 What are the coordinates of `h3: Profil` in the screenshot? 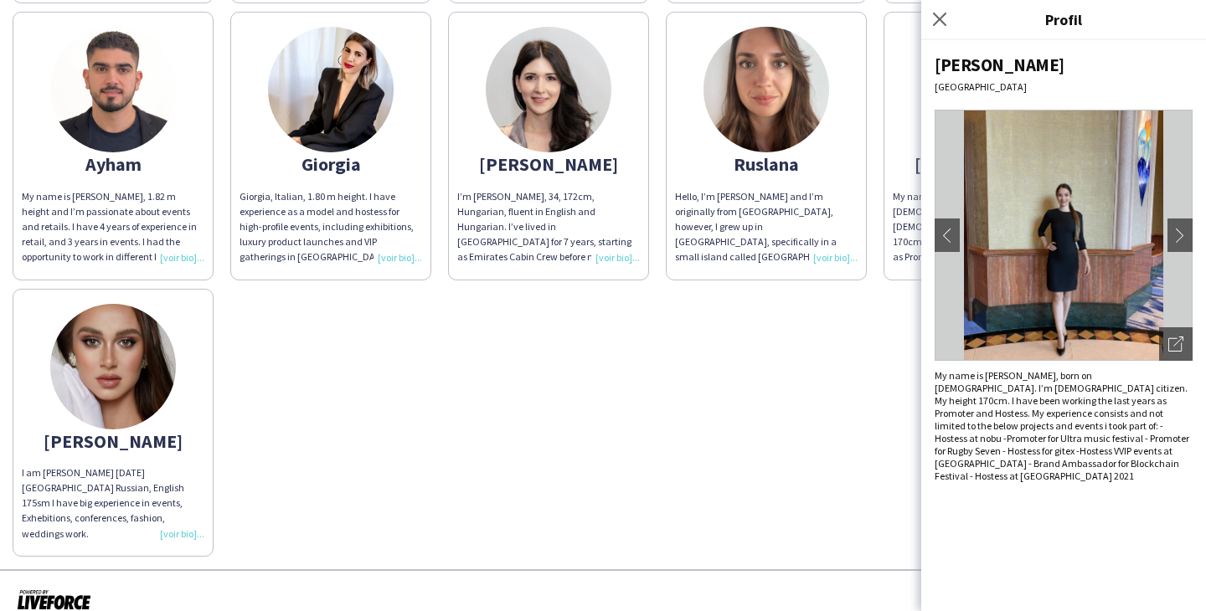 It's located at (1063, 19).